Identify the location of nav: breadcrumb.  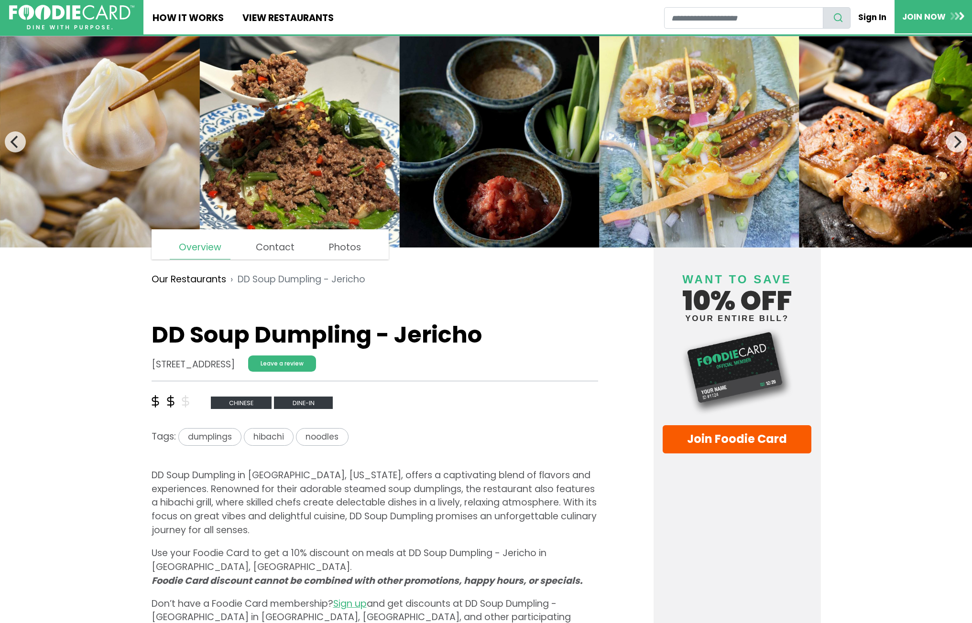
(375, 280).